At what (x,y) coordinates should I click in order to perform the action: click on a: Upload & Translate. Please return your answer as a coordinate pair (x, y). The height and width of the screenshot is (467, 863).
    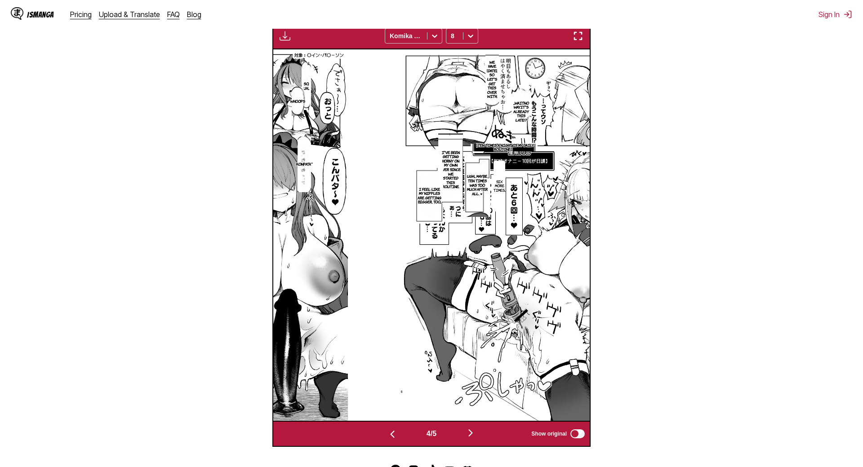
    Looking at the image, I should click on (129, 14).